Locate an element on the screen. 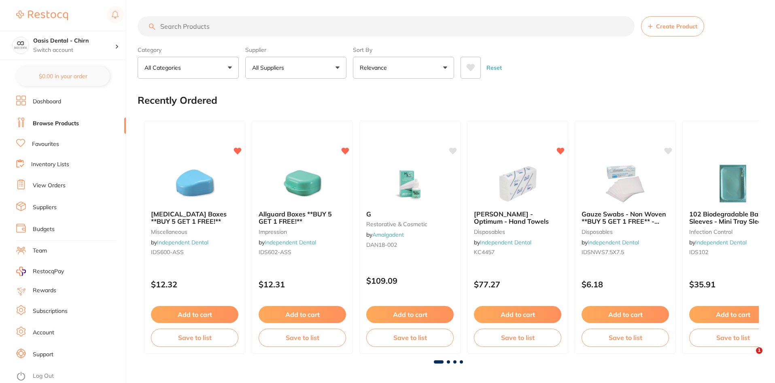  b: Gauze Swabs - Non Woven **BUY 5 GET 1 FREE** - 7.5cm x 7.5cm is located at coordinates (626, 217).